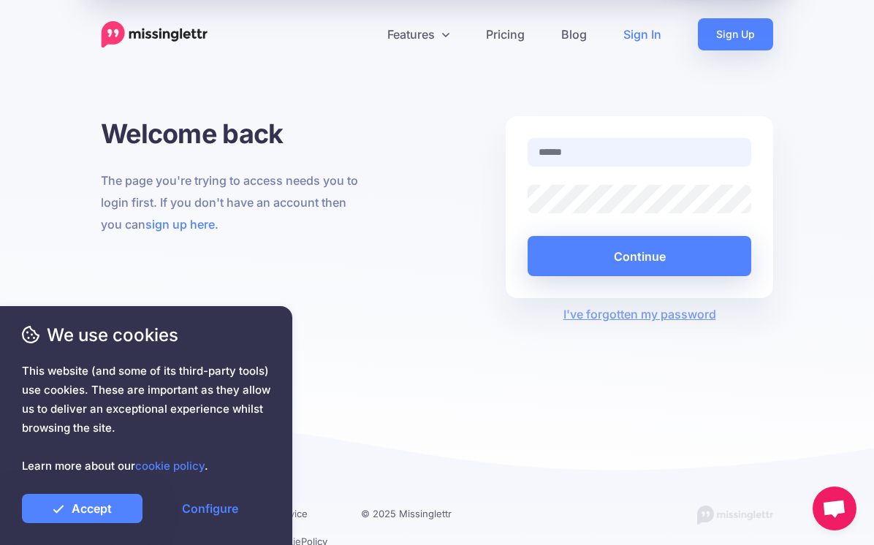  Describe the element at coordinates (415, 513) in the screenshot. I see `li: © 2025 Missinglettr` at that location.